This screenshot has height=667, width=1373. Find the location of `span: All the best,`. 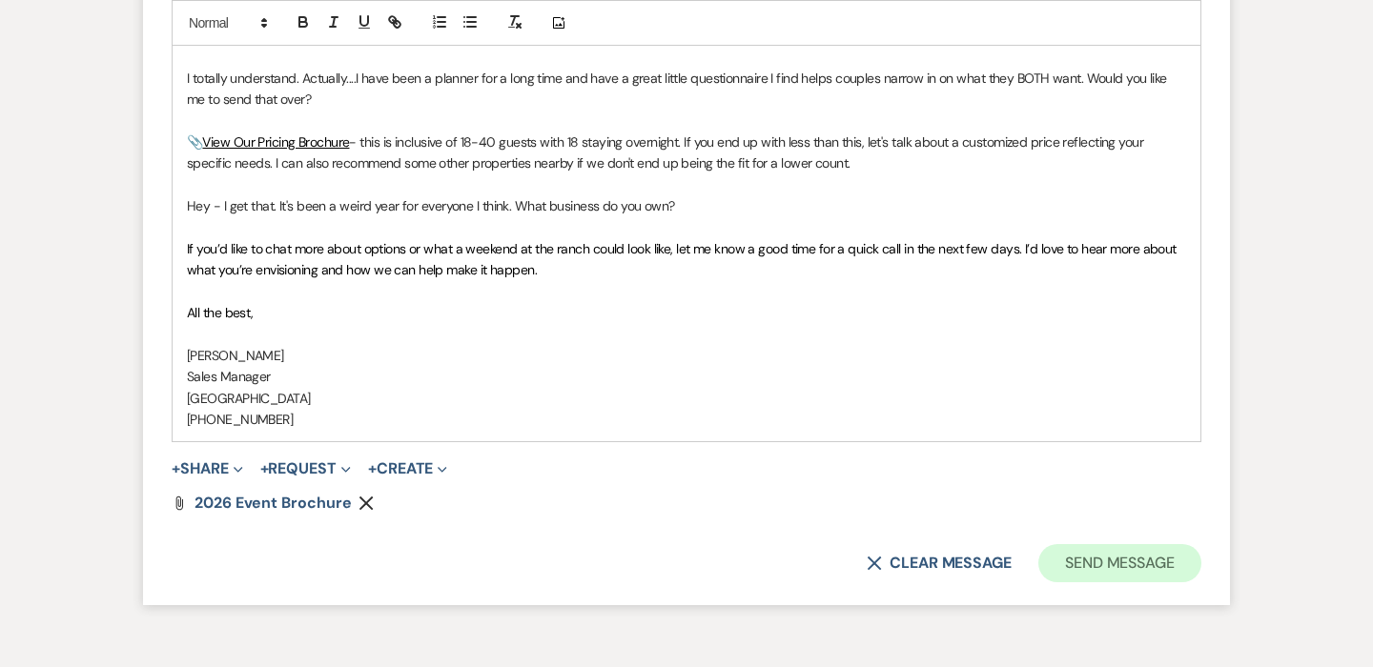

span: All the best, is located at coordinates (220, 313).